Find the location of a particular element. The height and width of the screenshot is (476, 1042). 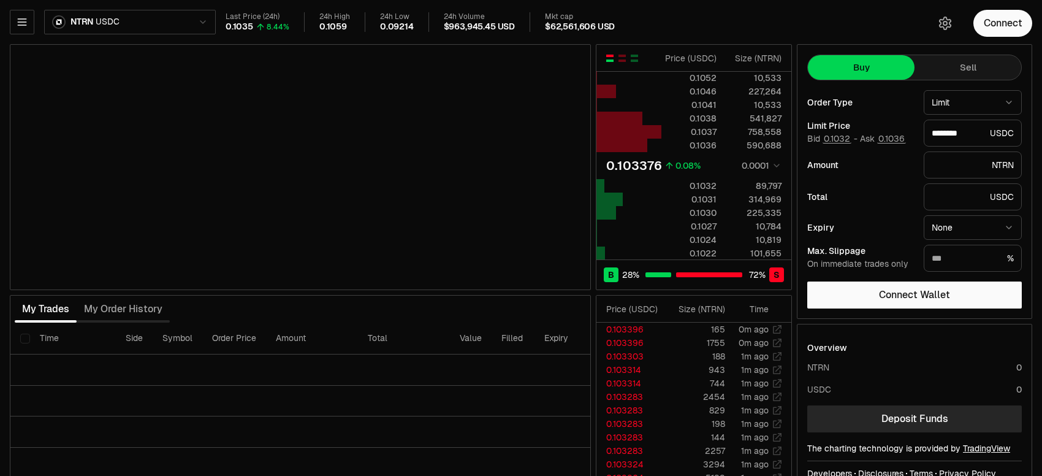

div: Overview is located at coordinates (827, 348).